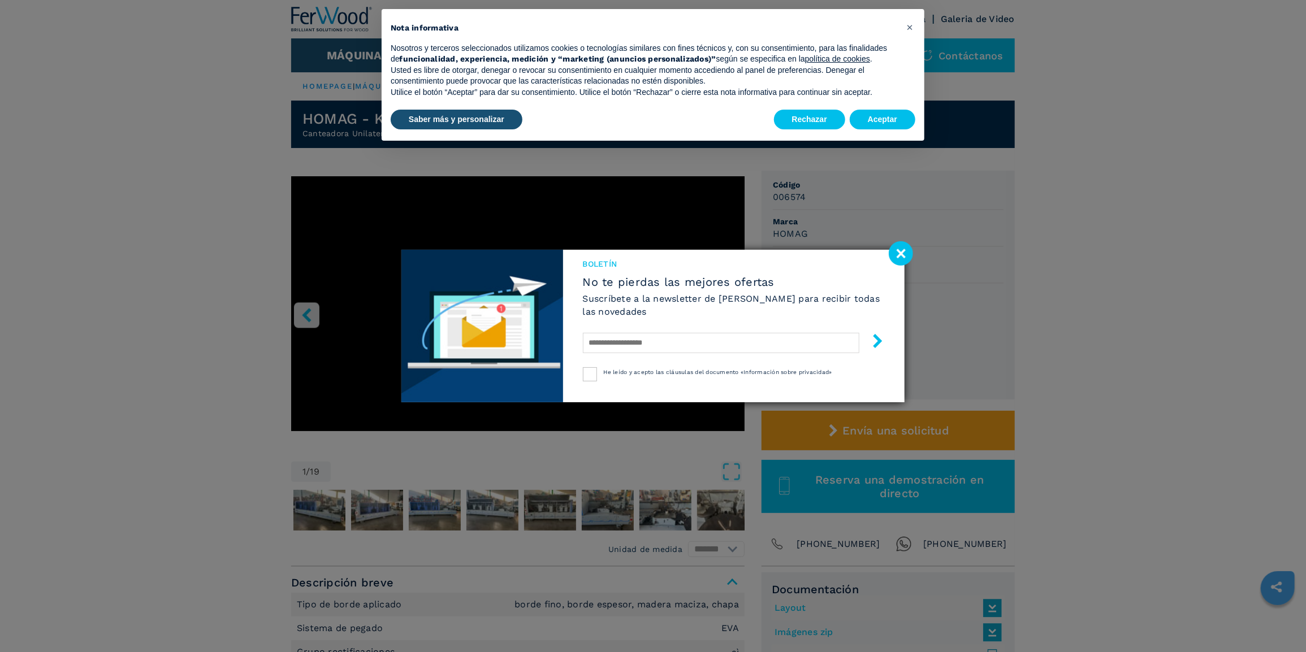 The height and width of the screenshot is (652, 1306). Describe the element at coordinates (872, 343) in the screenshot. I see `button: submit-button` at that location.